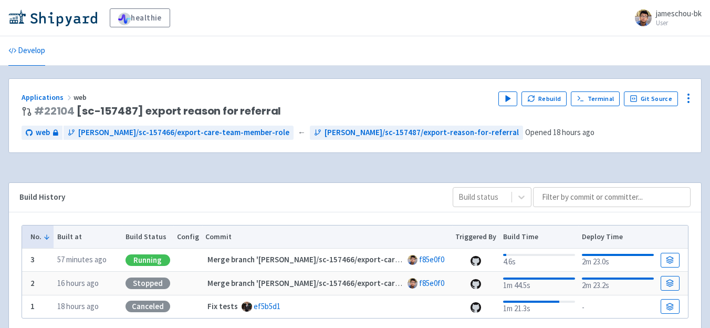  What do you see at coordinates (267, 306) in the screenshot?
I see `a: ef5b5d1` at bounding box center [267, 306].